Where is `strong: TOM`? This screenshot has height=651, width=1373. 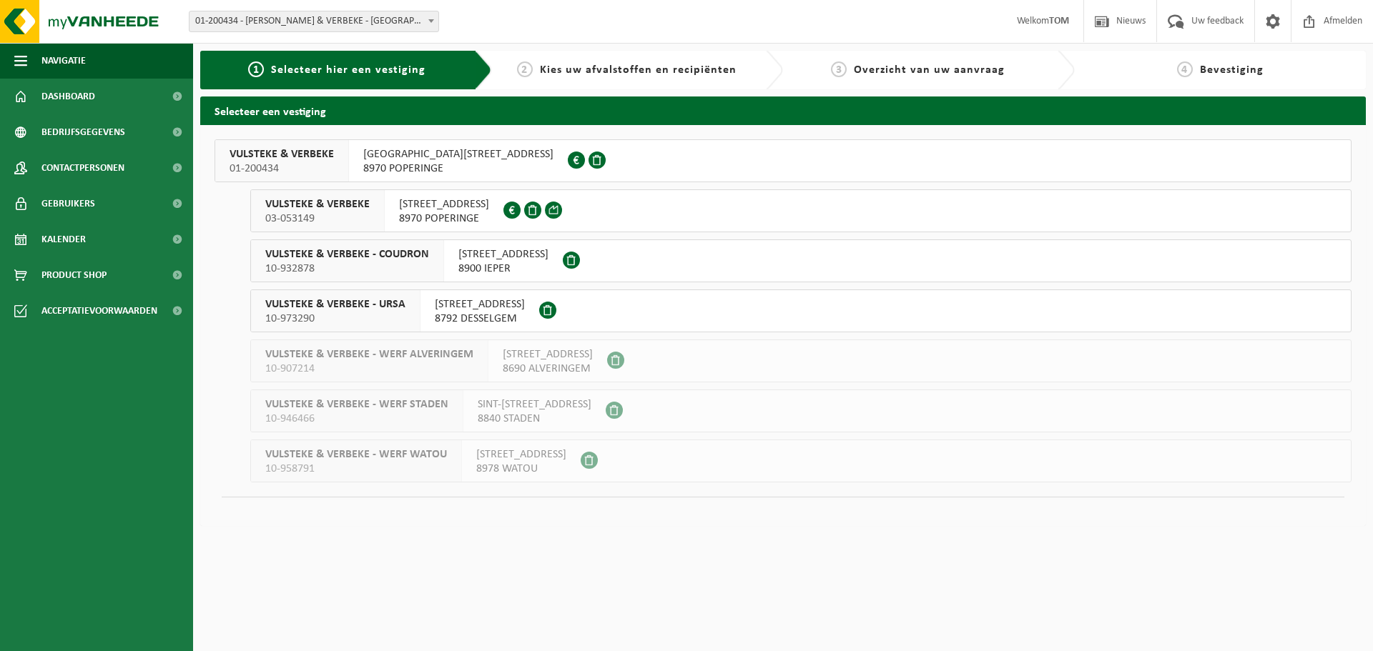 strong: TOM is located at coordinates (1059, 21).